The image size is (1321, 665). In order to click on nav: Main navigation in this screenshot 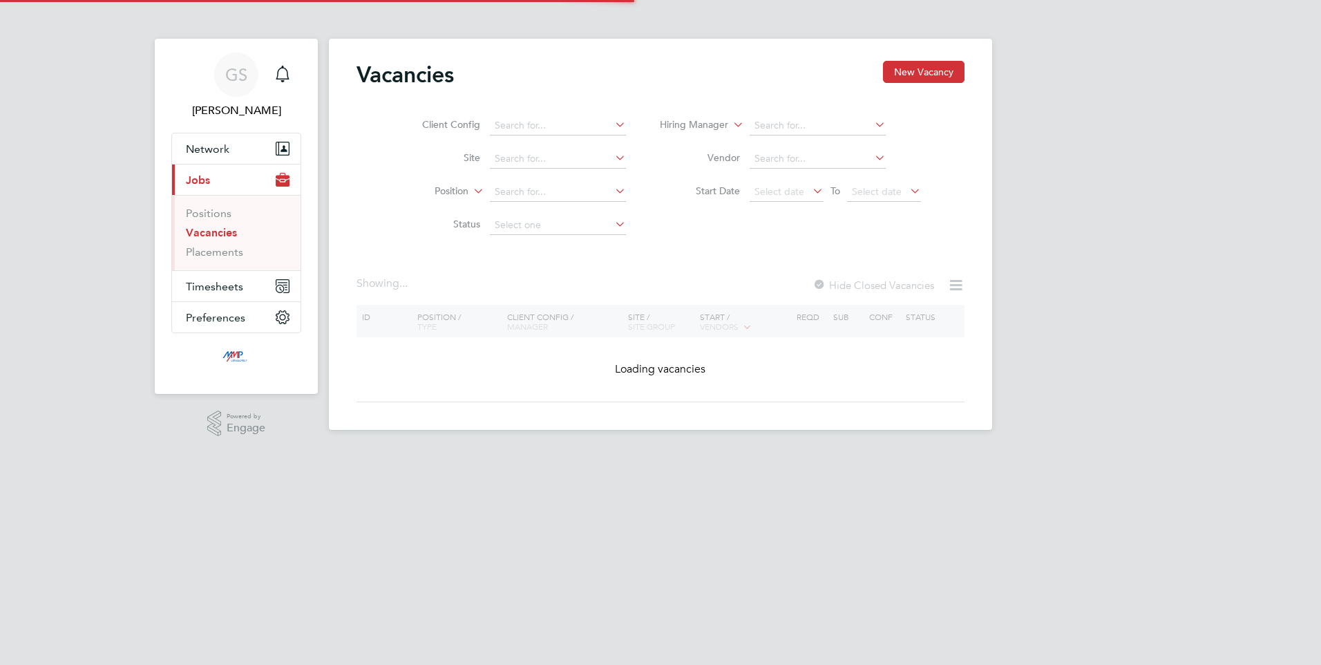, I will do `click(236, 216)`.